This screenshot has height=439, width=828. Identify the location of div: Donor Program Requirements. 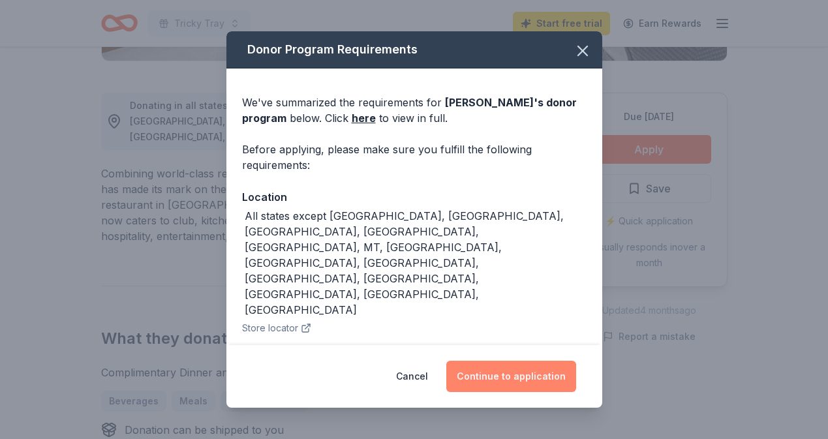
(415, 50).